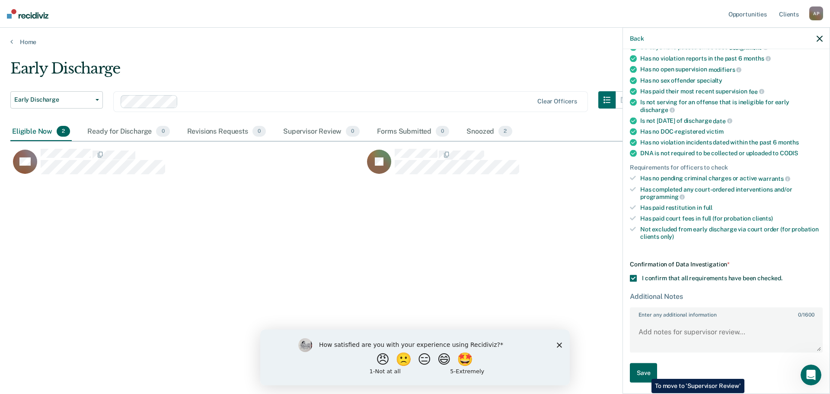 Image resolution: width=830 pixels, height=394 pixels. I want to click on button: Save, so click(643, 373).